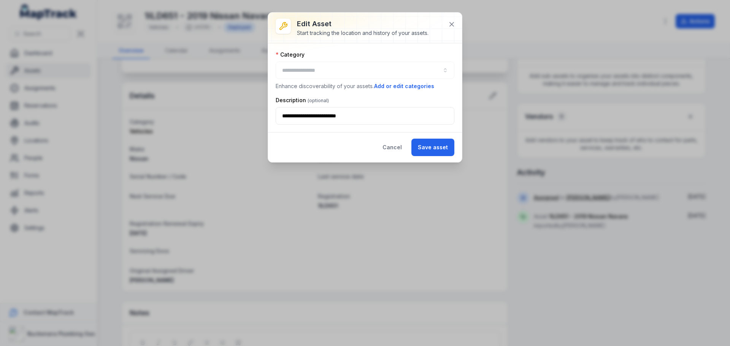 This screenshot has height=346, width=730. Describe the element at coordinates (432, 147) in the screenshot. I see `button: Save asset` at that location.